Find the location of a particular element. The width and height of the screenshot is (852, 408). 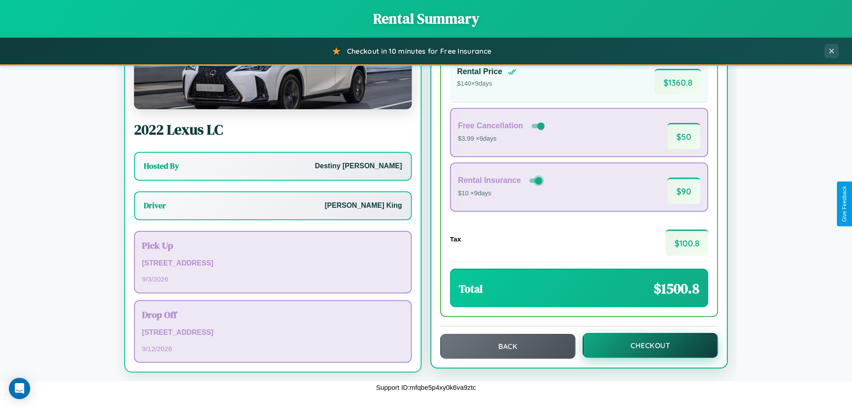

h4: Free Cancellation is located at coordinates (490, 126).